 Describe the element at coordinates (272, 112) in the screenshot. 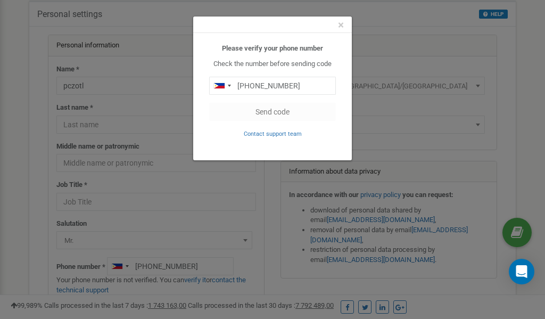

I see `button: Send code` at that location.